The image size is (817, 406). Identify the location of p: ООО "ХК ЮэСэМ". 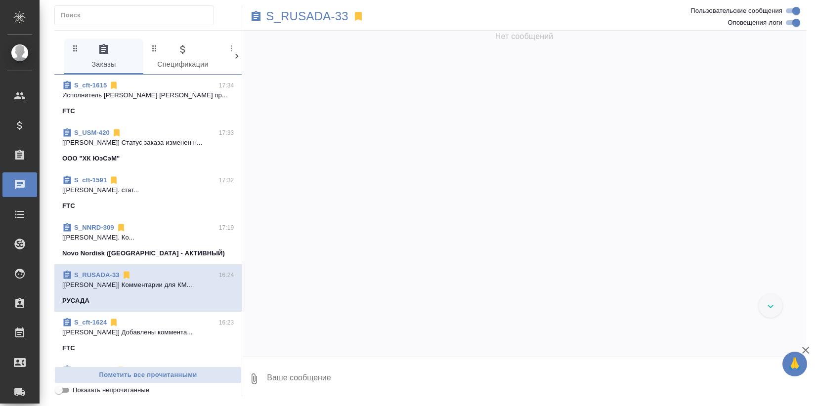
(91, 159).